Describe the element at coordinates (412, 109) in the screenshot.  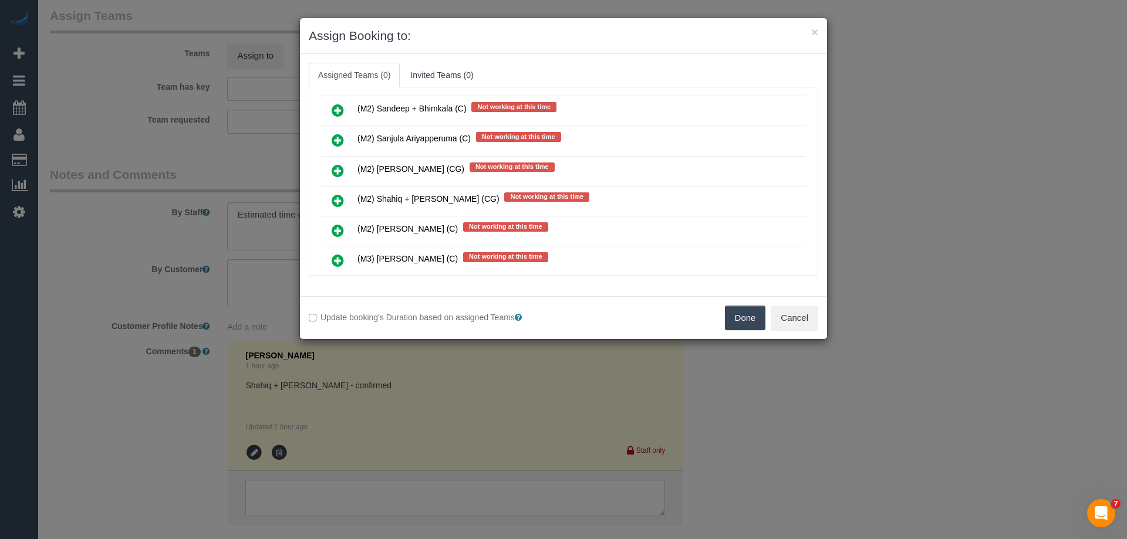
I see `span: (M2) Sandeep + Bhimkala (C)` at that location.